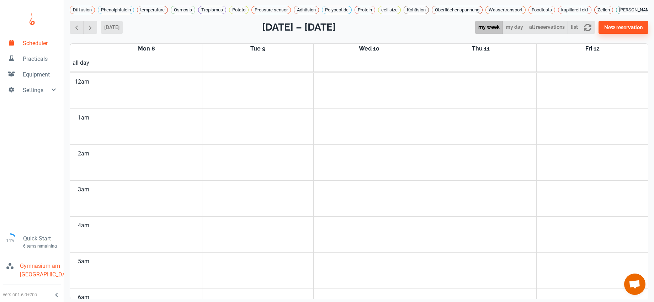 This screenshot has height=302, width=654. I want to click on span: Adhäsion, so click(306, 10).